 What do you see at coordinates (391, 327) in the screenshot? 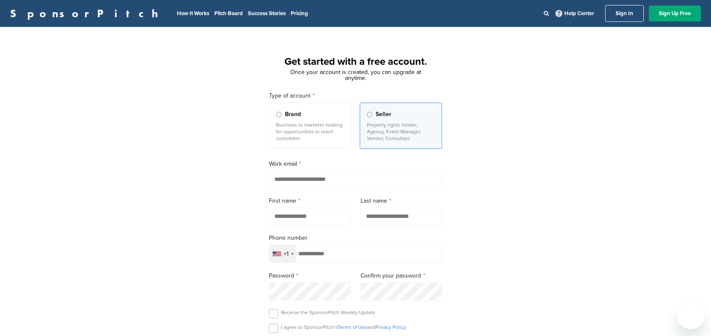
I see `a: Privacy Policy` at bounding box center [391, 327].